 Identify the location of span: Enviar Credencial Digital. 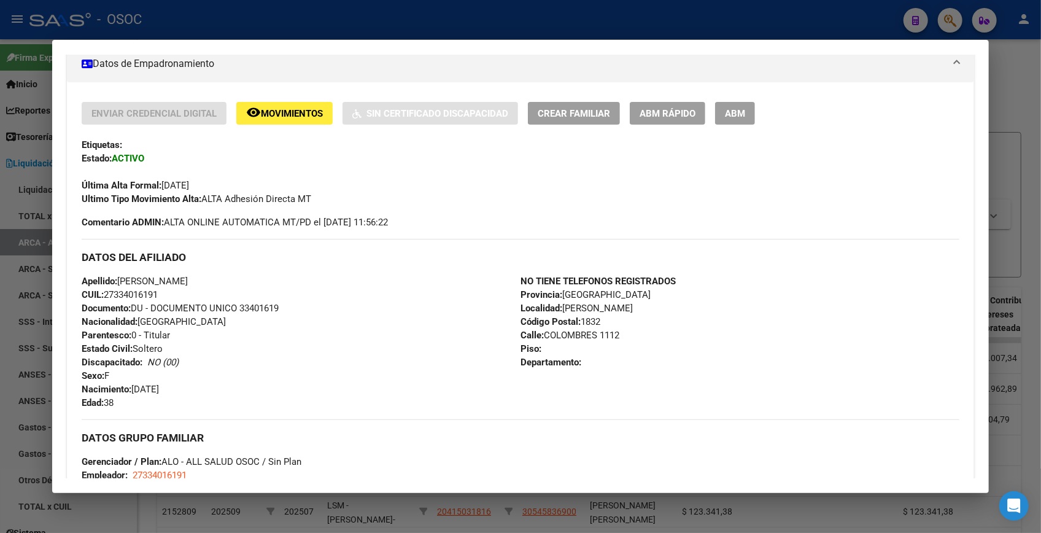
(154, 114).